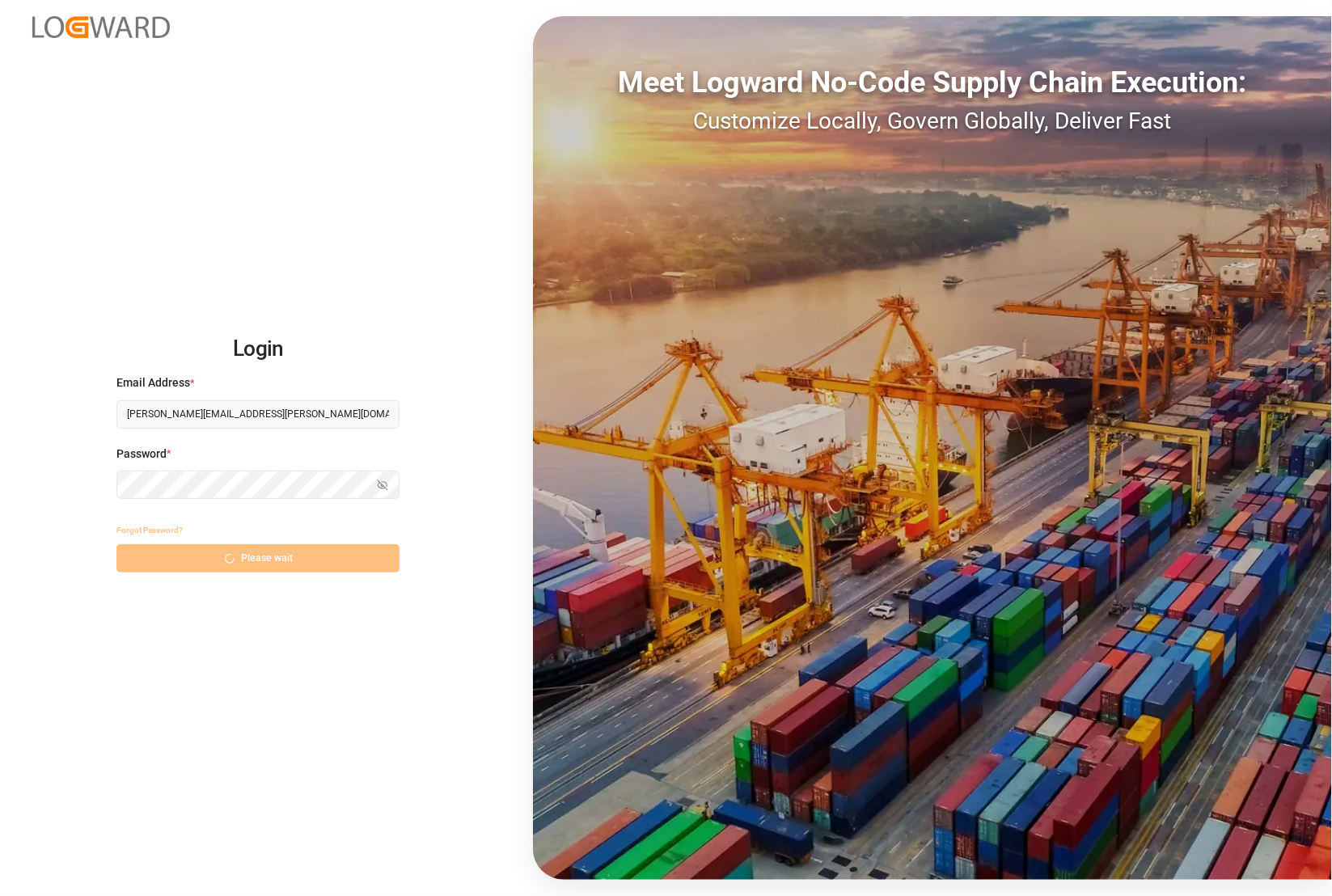 The image size is (1332, 896). I want to click on img: Logward_new_orange.png, so click(102, 26).